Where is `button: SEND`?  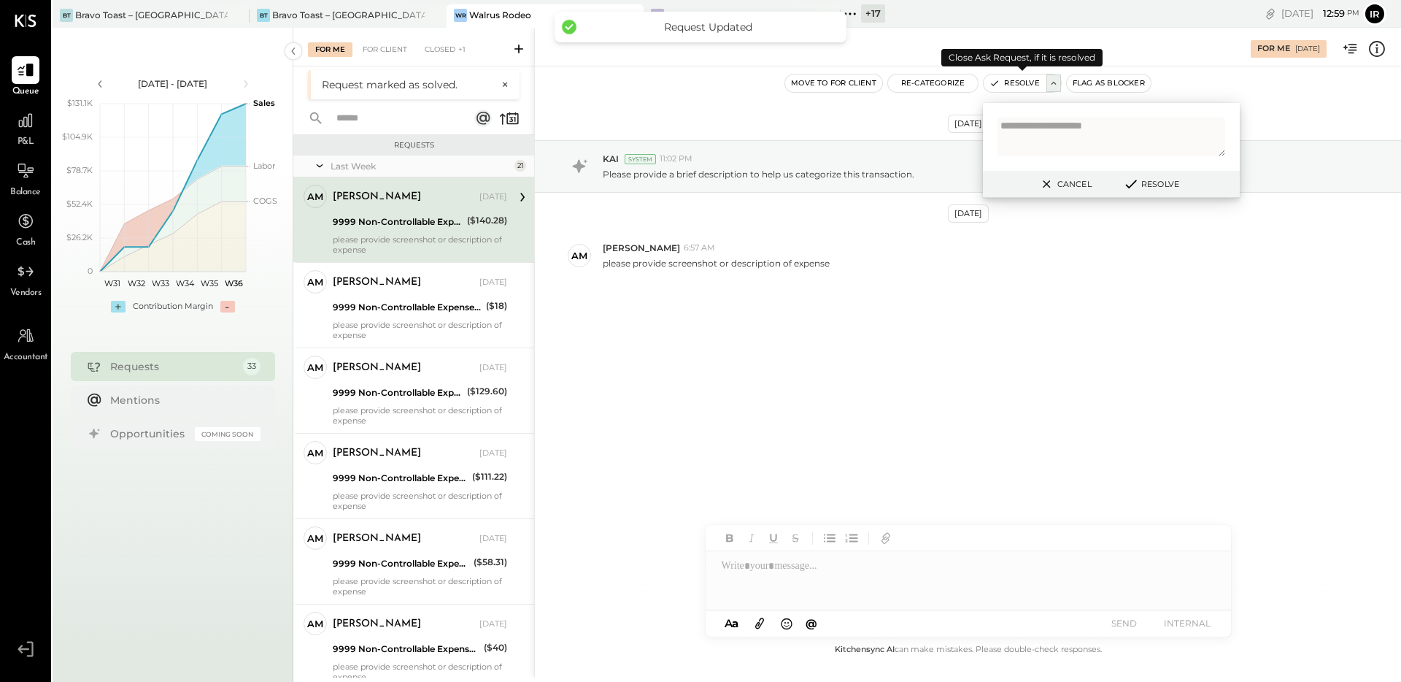
button: SEND is located at coordinates (1124, 622).